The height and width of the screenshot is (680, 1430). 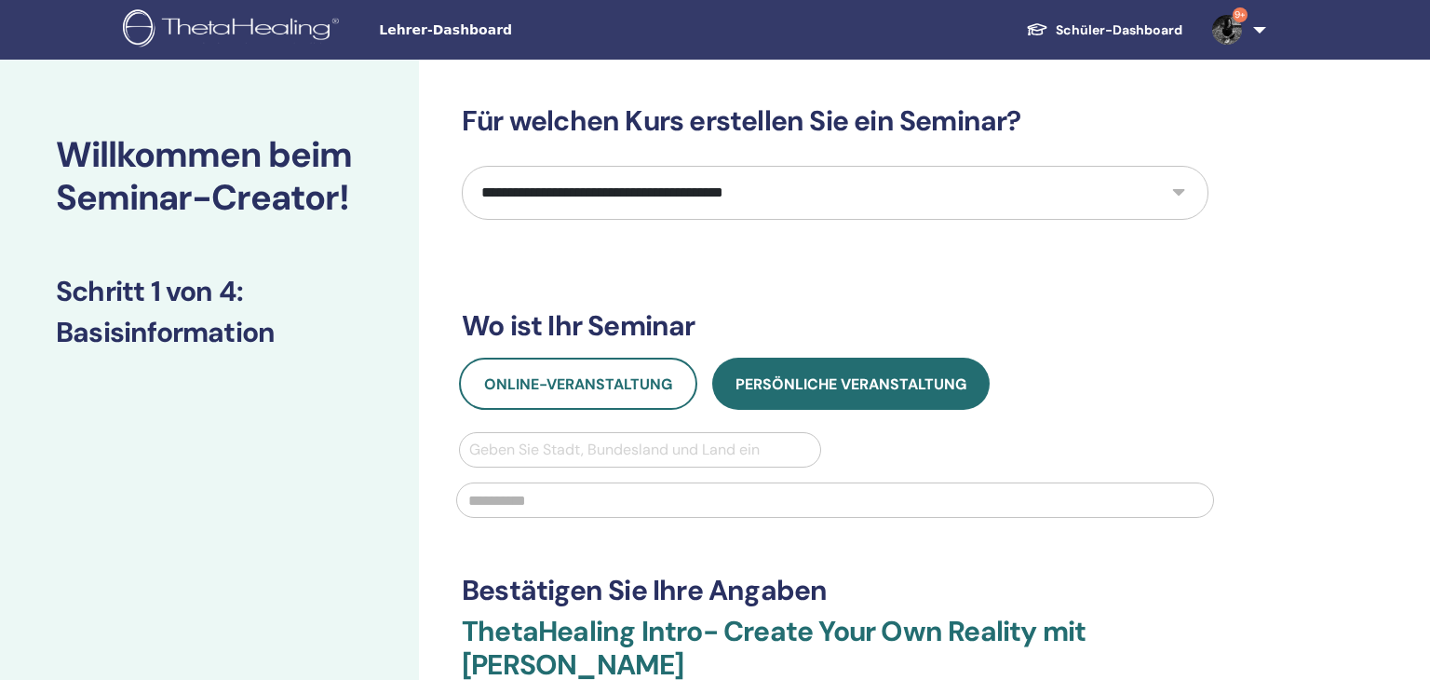 What do you see at coordinates (578, 384) in the screenshot?
I see `span: Online-Veranstaltung` at bounding box center [578, 384].